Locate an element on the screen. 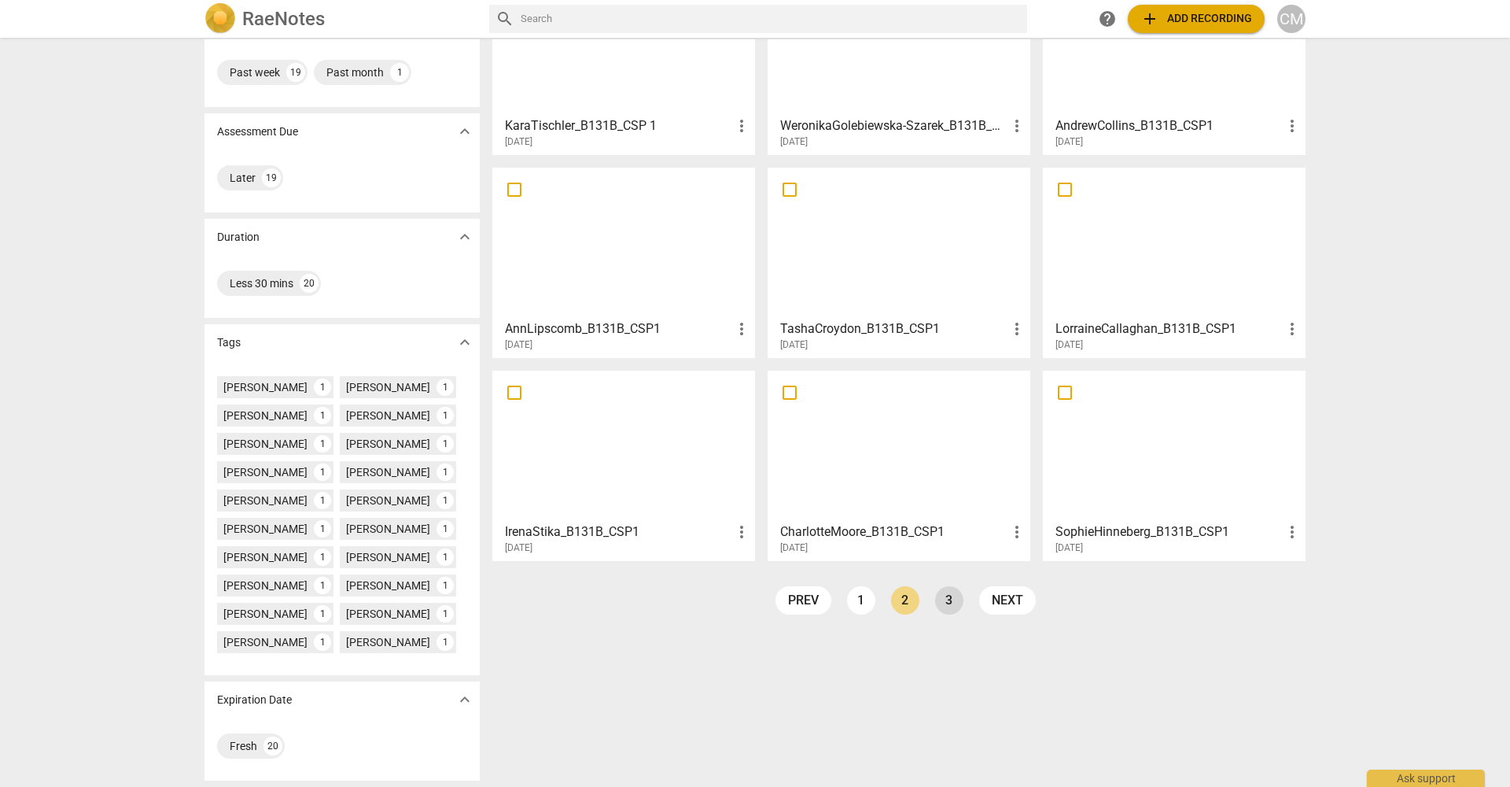  h3: AndrewCollins_B131B_CSP1 is located at coordinates (1169, 126).